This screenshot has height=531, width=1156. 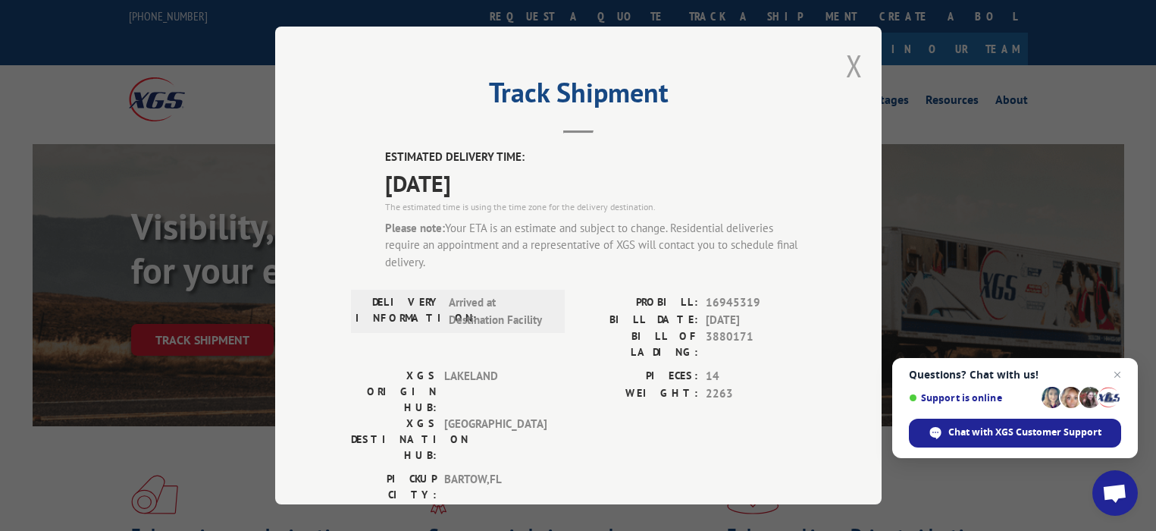 What do you see at coordinates (1116, 493) in the screenshot?
I see `div: Open chat` at bounding box center [1116, 493].